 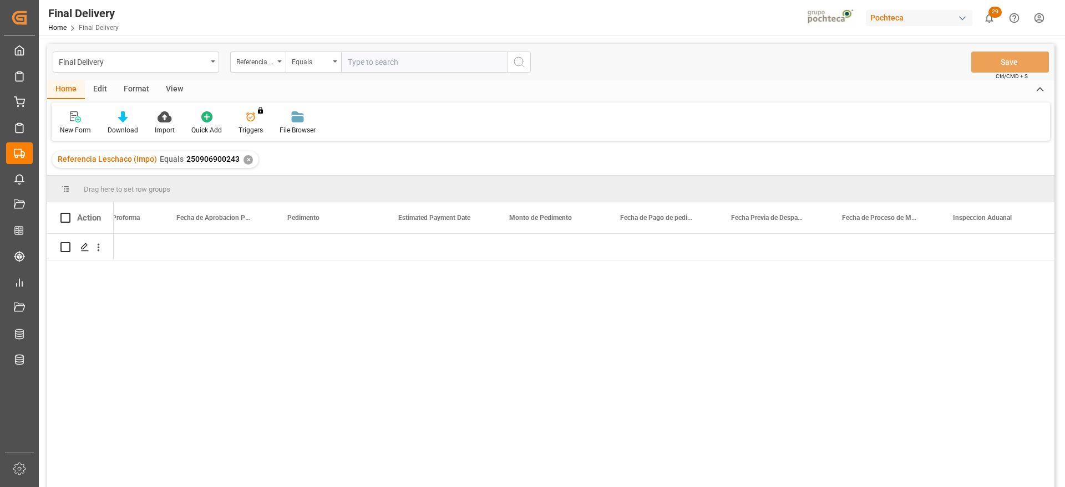 What do you see at coordinates (919, 18) in the screenshot?
I see `div: Pochteca` at bounding box center [919, 18].